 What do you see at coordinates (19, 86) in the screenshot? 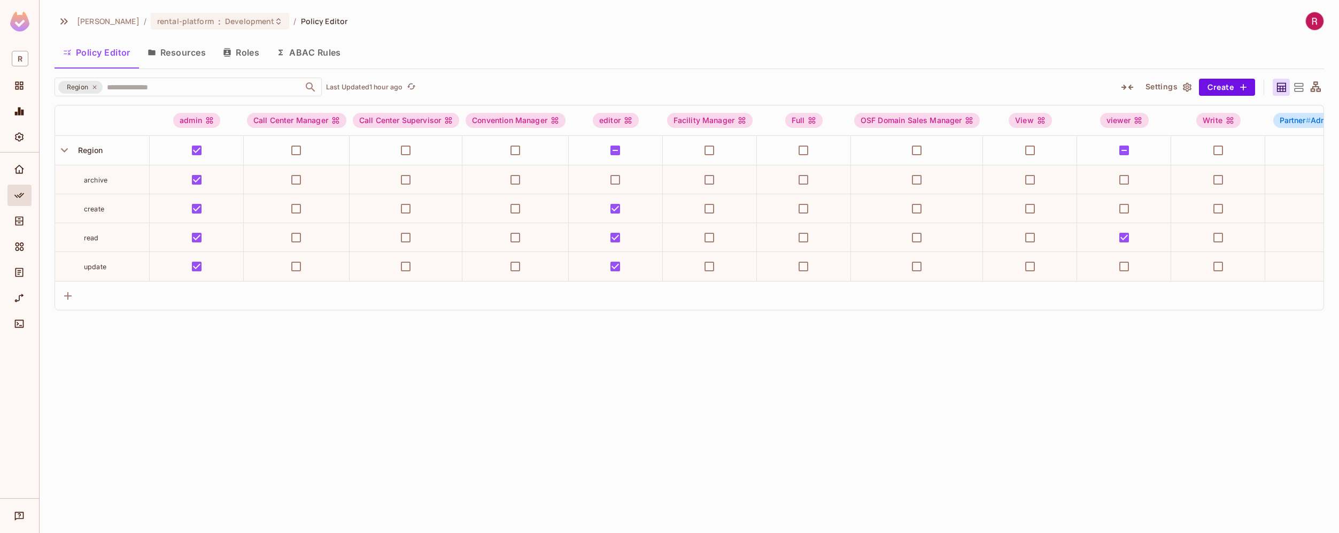
I see `div: Projects` at bounding box center [19, 86].